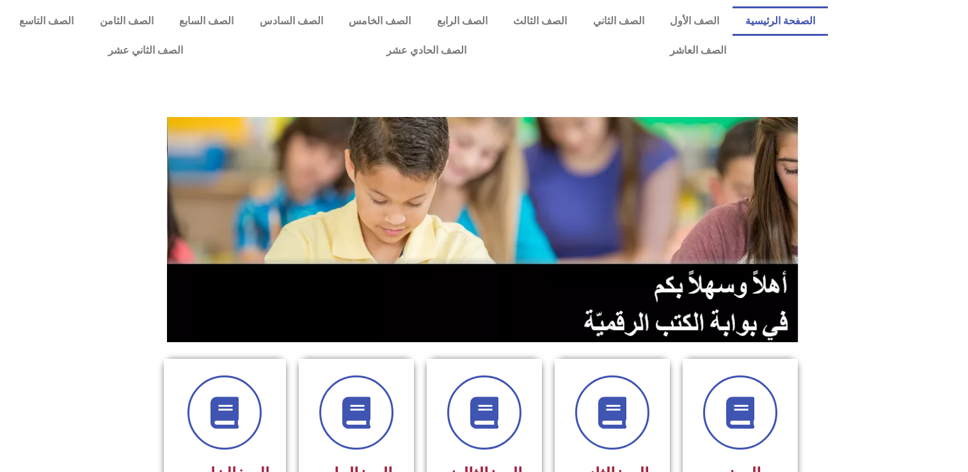  Describe the element at coordinates (127, 21) in the screenshot. I see `a: الصف الثامن` at that location.